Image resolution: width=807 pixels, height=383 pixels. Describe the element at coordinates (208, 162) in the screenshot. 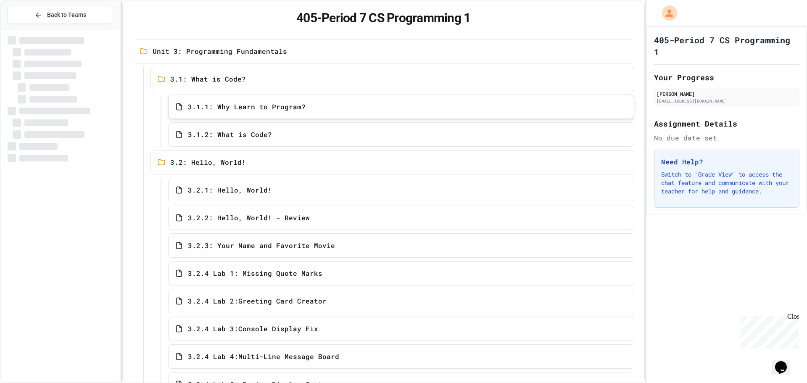

I see `span: 3.2: Hello, World!` at that location.